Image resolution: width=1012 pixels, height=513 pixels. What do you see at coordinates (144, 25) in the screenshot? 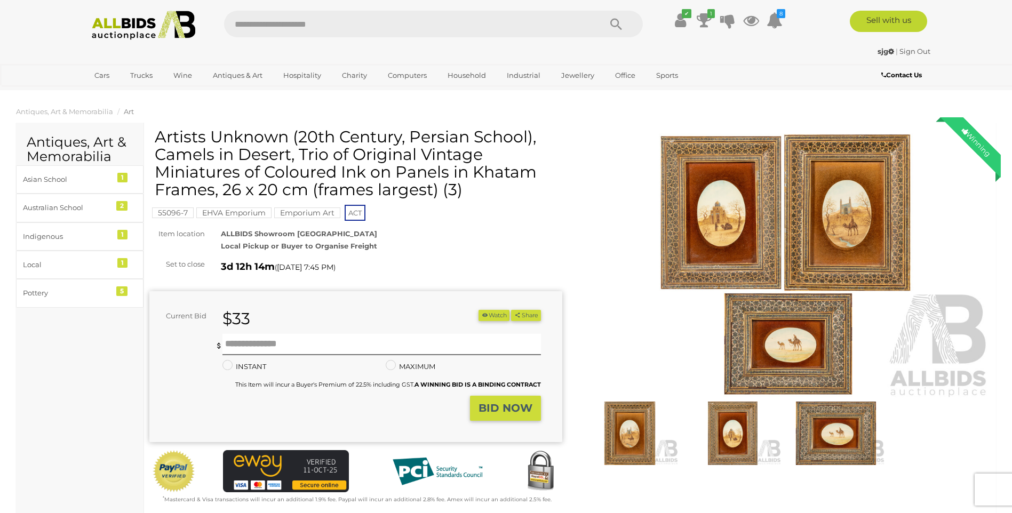
I see `img: Allbids.com.au` at bounding box center [144, 25].